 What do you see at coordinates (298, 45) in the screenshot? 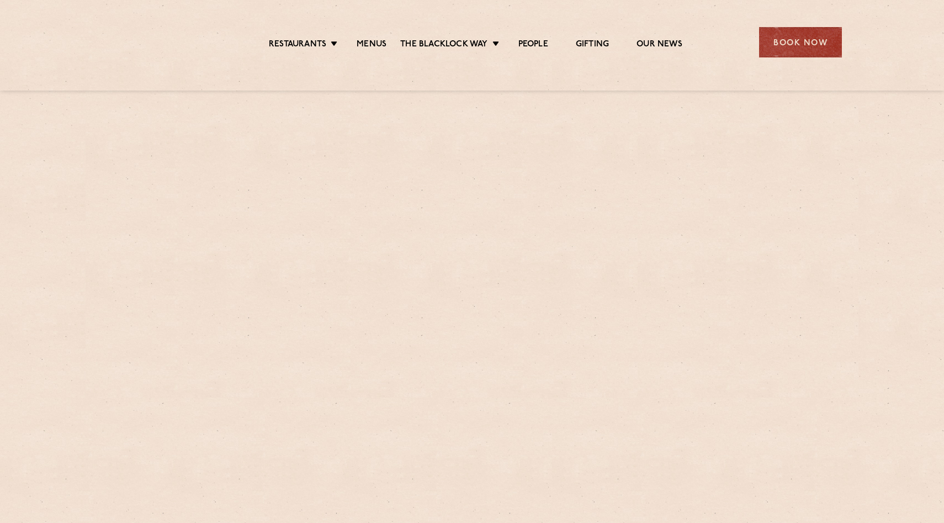
I see `a: Restaurants` at bounding box center [298, 45].